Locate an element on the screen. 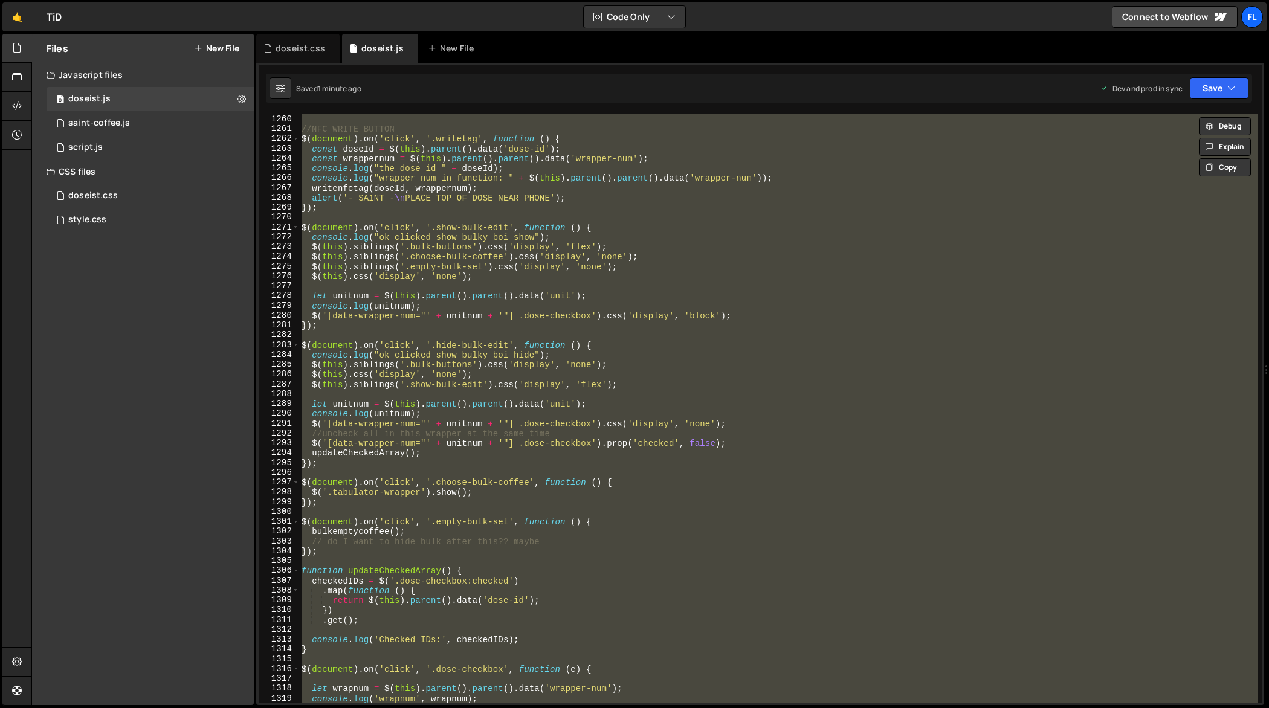 This screenshot has height=708, width=1269. div: 1264 is located at coordinates (279, 158).